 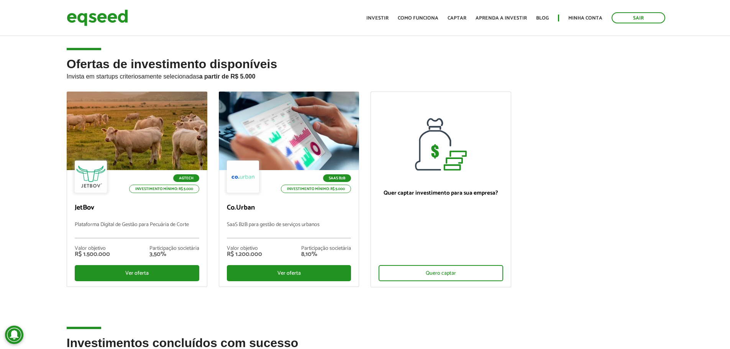 What do you see at coordinates (440, 189) in the screenshot?
I see `a: Quer captar investimento para sua empresa? Quero captar` at bounding box center [440, 189].